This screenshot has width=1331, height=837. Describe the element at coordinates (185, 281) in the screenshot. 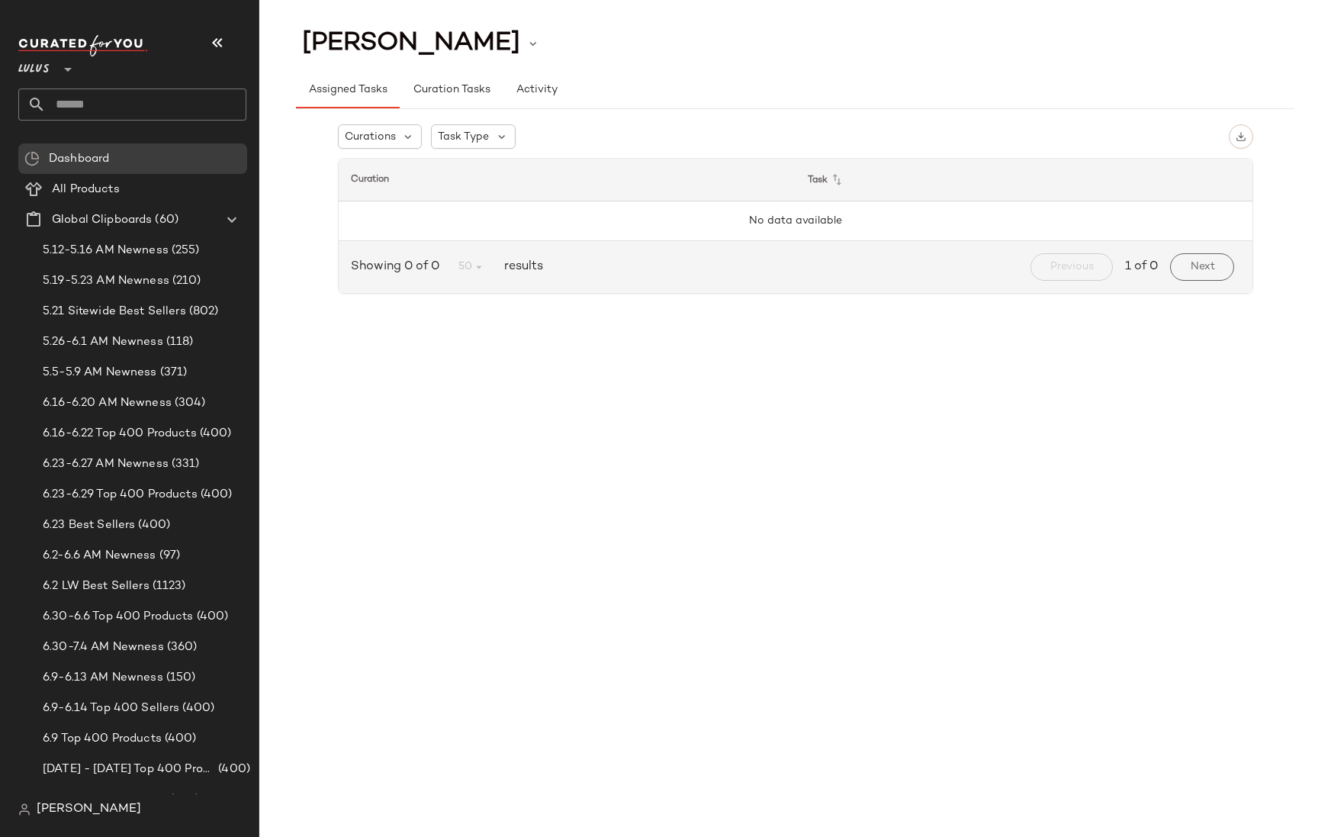

I see `span: (210)` at that location.